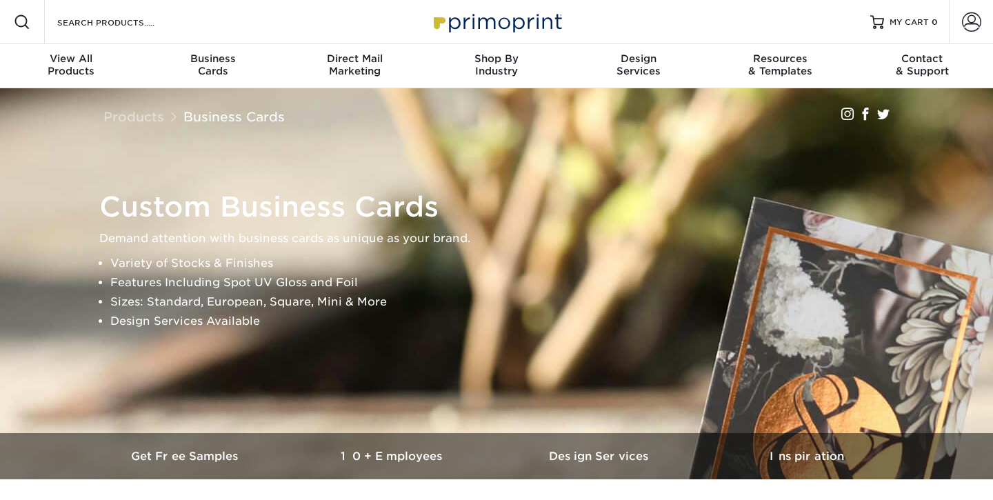 This screenshot has width=993, height=500. I want to click on a: Resources& Templates, so click(781, 66).